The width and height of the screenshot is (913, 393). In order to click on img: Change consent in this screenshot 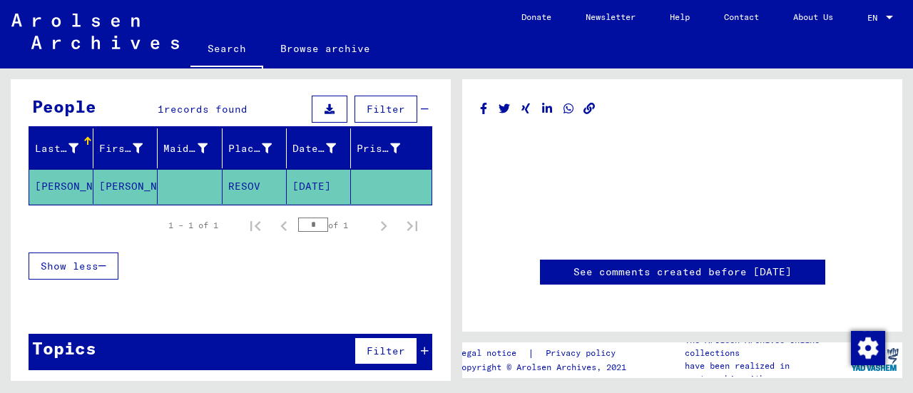, I will do `click(868, 348)`.